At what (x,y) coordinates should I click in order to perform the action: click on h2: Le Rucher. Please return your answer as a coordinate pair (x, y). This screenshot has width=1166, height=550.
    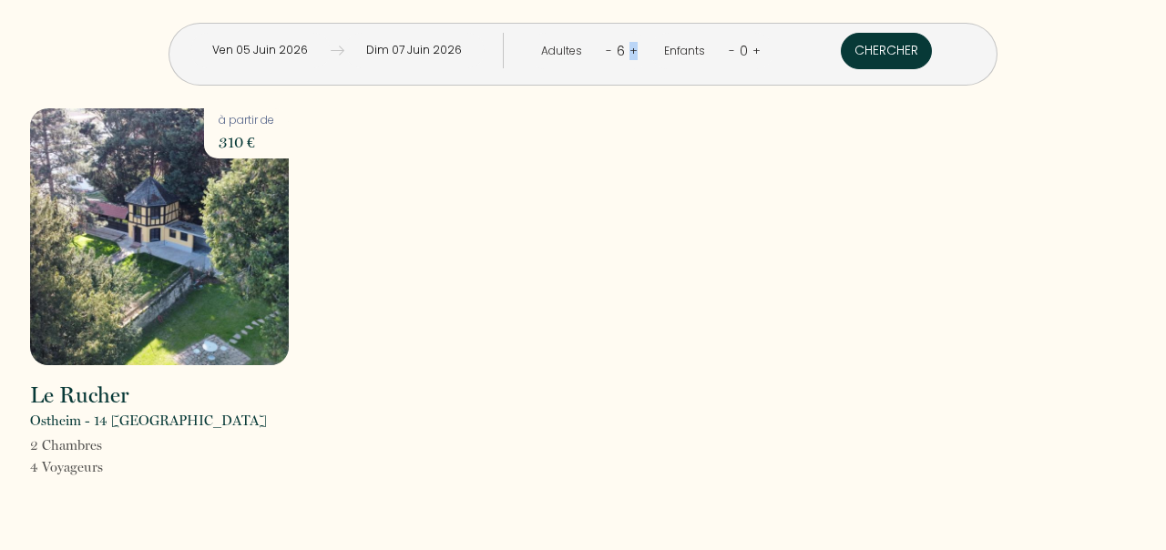
    Looking at the image, I should click on (79, 395).